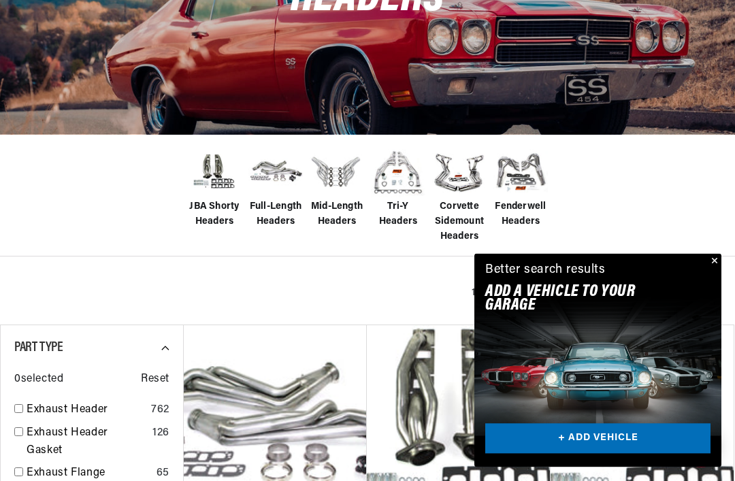 The image size is (735, 481). What do you see at coordinates (276, 188) in the screenshot?
I see `a: Full-Length Headers Full-Length Headers` at bounding box center [276, 188].